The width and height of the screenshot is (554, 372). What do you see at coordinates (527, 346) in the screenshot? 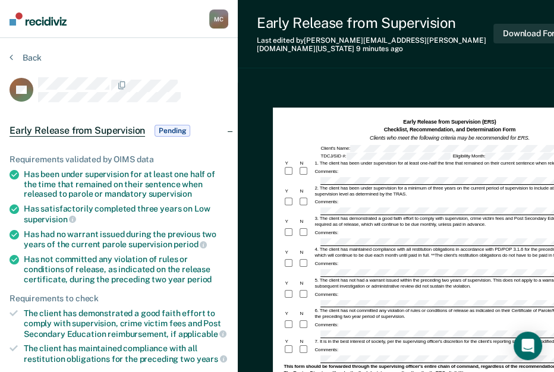
I see `div: Open Intercom Messenger` at bounding box center [527, 346].